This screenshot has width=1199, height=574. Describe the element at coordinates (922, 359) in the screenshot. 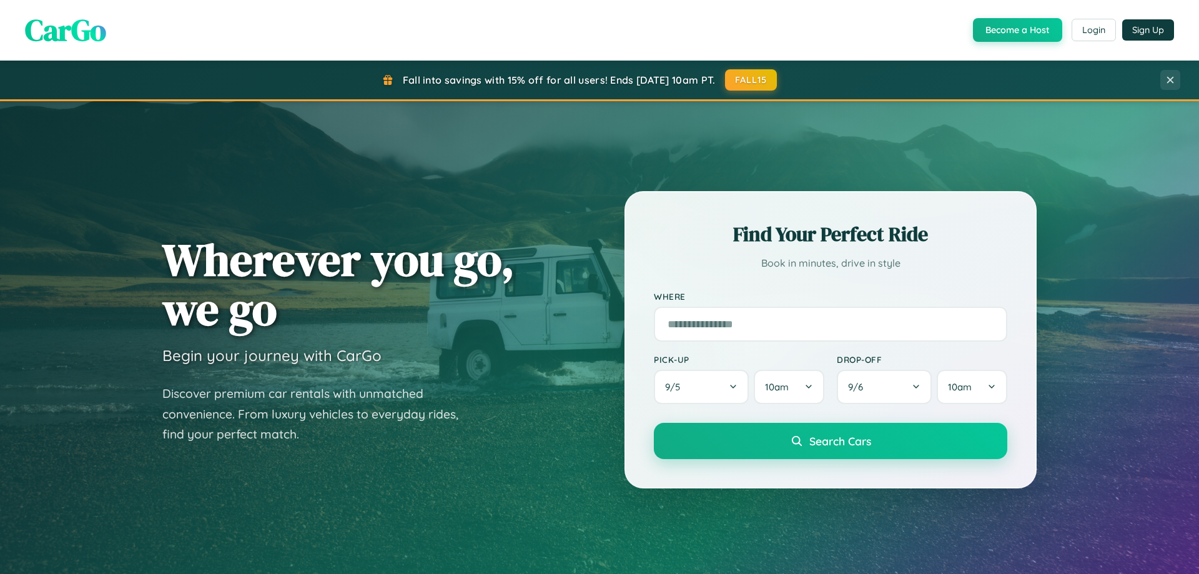

I see `label: Drop-off` at that location.